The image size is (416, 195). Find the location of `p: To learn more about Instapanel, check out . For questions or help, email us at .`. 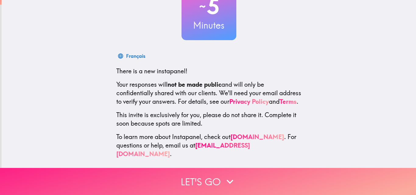

p: To learn more about Instapanel, check out . For questions or help, email us at . is located at coordinates (209, 145).